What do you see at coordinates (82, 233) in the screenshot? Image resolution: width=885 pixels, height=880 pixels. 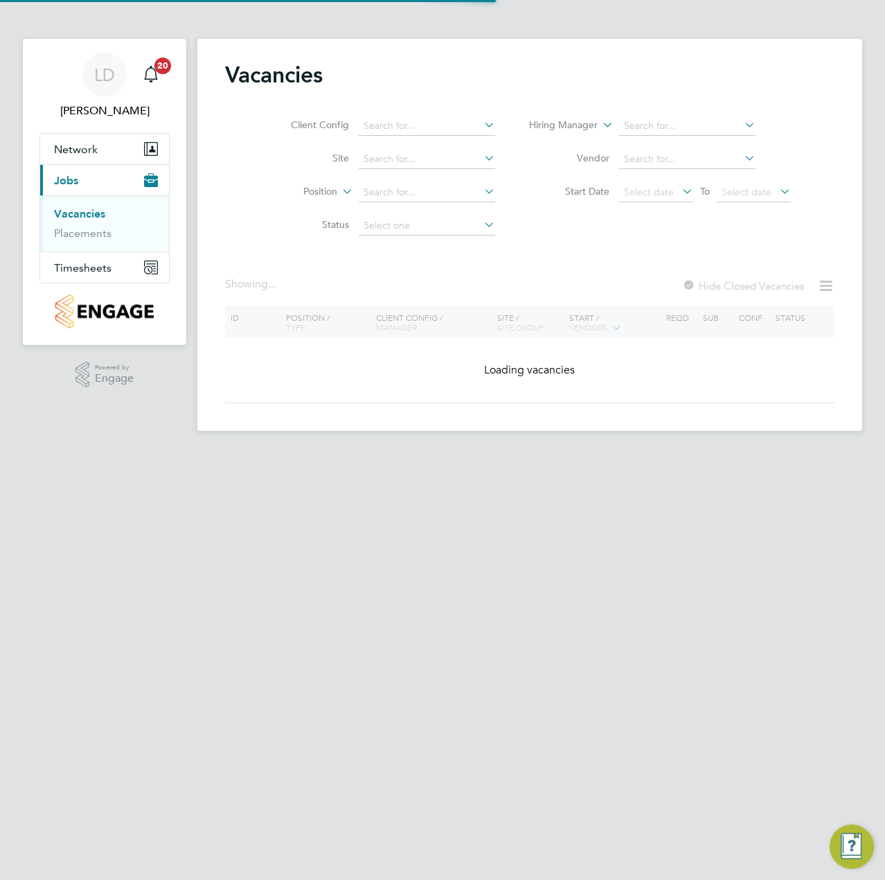 I see `a: Placements` at bounding box center [82, 233].